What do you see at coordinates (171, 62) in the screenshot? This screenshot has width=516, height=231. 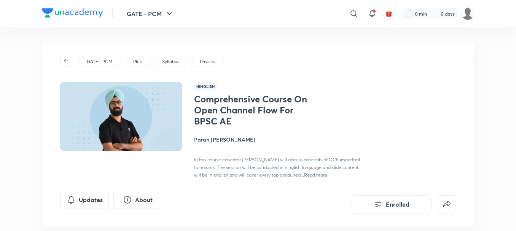 I see `p: Syllabus` at bounding box center [171, 62].